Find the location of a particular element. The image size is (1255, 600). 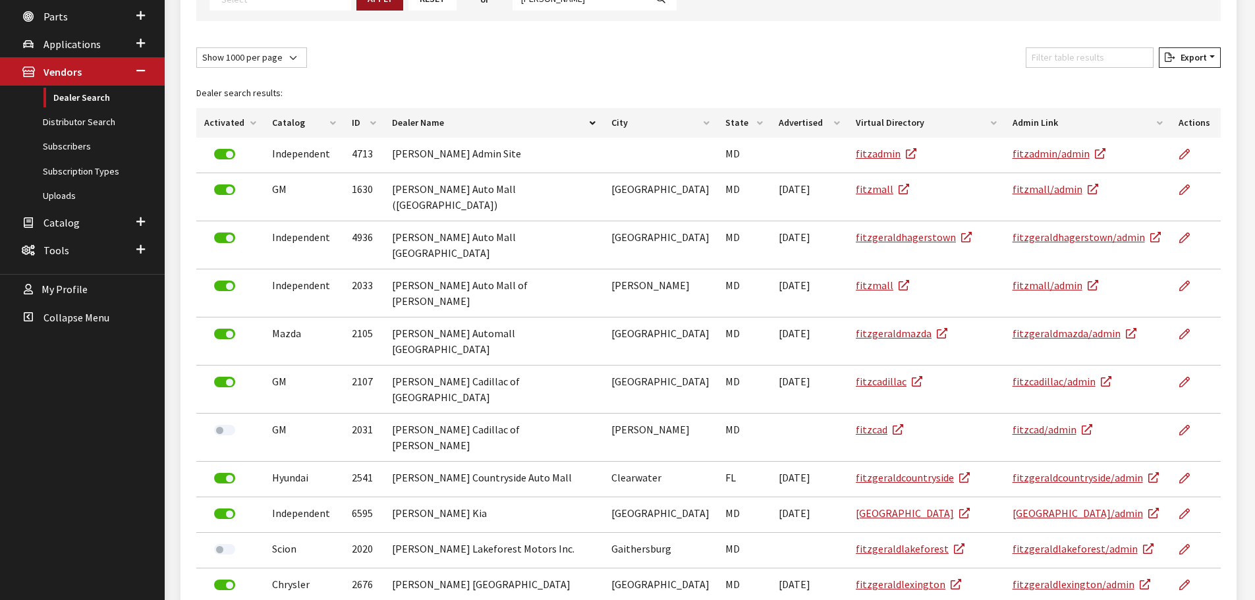

th: Admin Link: activate to sort column ascending is located at coordinates (1088, 123).